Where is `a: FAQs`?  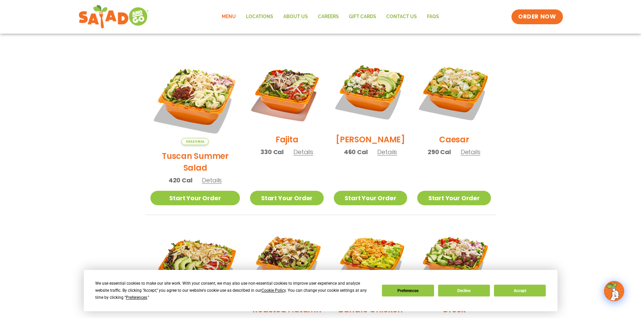 a: FAQs is located at coordinates (433, 17).